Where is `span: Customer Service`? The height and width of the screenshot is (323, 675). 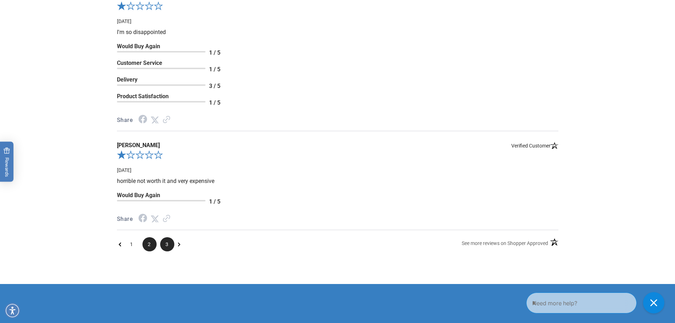 span: Customer Service is located at coordinates (338, 63).